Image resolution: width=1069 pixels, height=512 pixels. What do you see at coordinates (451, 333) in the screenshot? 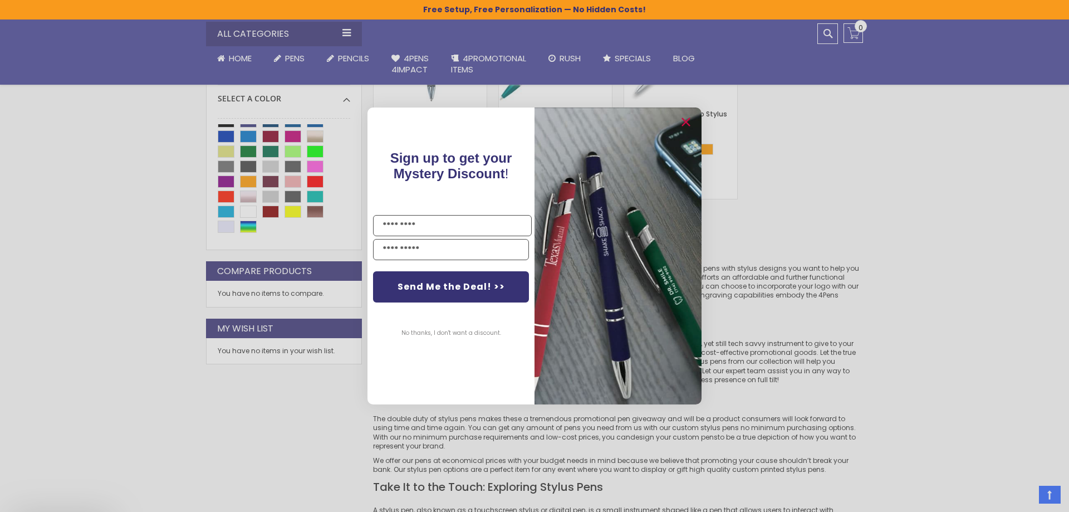
I see `button: No thanks, I don't want a discount.` at bounding box center [451, 333].